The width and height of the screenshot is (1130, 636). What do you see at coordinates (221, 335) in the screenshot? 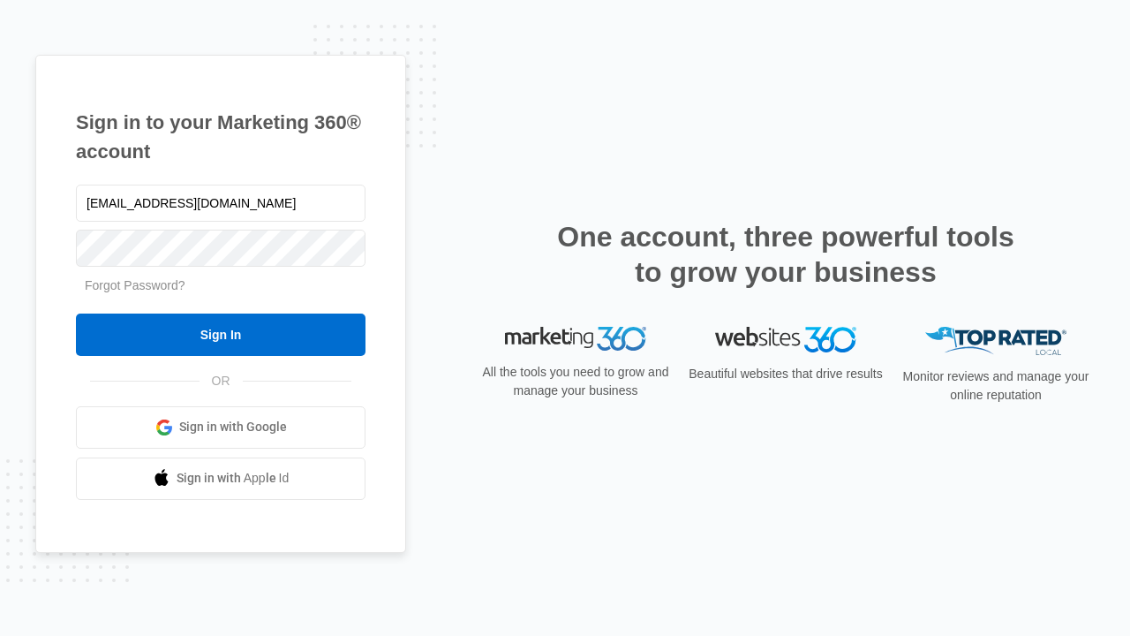
I see `input: Sign In` at bounding box center [221, 335].